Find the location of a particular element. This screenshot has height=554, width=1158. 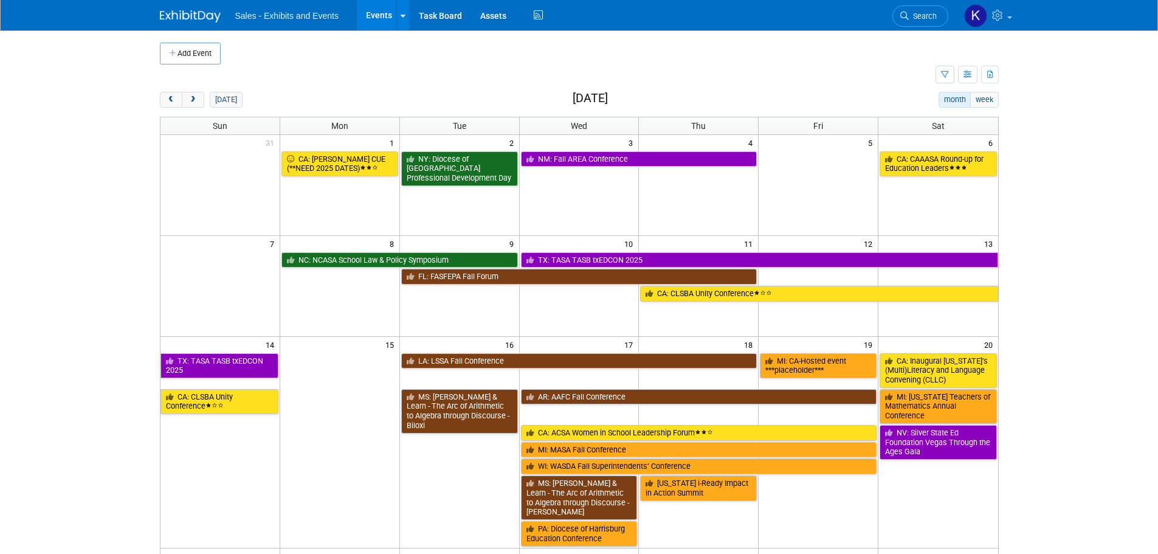

span: Mon is located at coordinates (340, 126).